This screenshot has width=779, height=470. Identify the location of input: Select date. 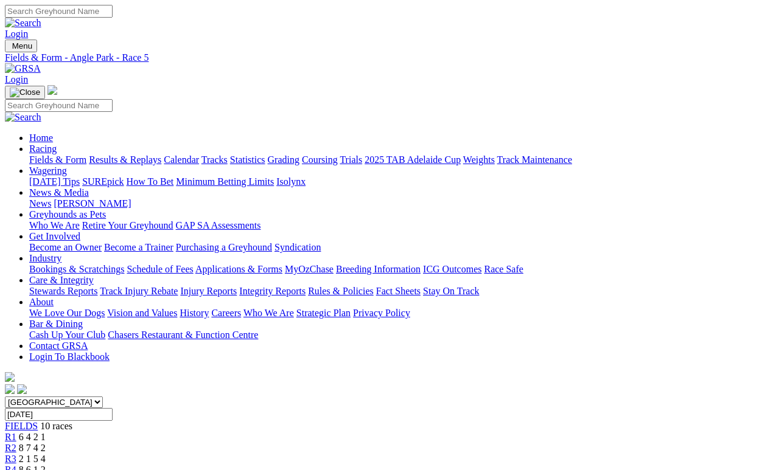
(58, 414).